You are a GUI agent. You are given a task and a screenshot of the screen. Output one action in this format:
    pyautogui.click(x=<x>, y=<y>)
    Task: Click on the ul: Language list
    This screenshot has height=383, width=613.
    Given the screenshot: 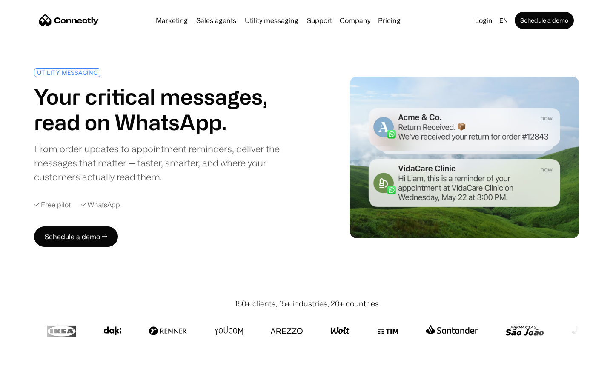 What is the action you would take?
    pyautogui.click(x=34, y=374)
    